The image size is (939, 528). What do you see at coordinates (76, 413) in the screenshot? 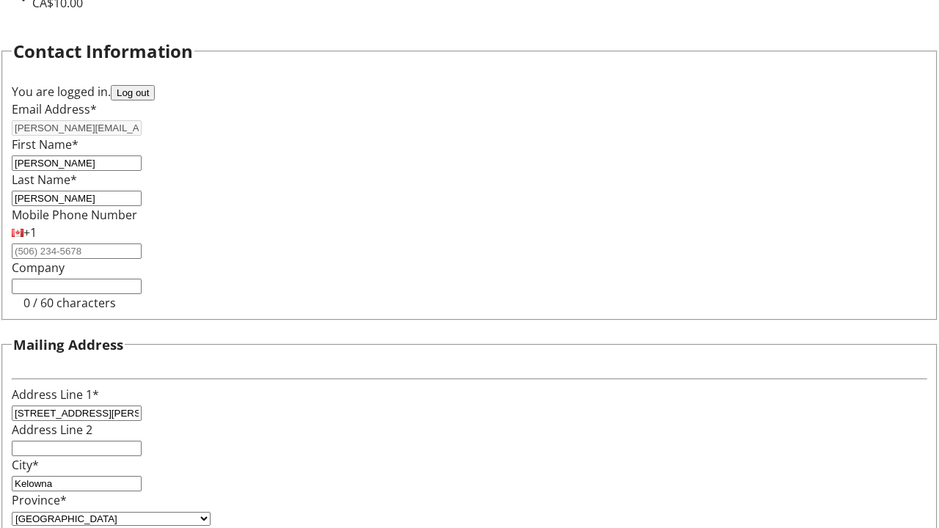
I see `input: Address` at bounding box center [76, 413].